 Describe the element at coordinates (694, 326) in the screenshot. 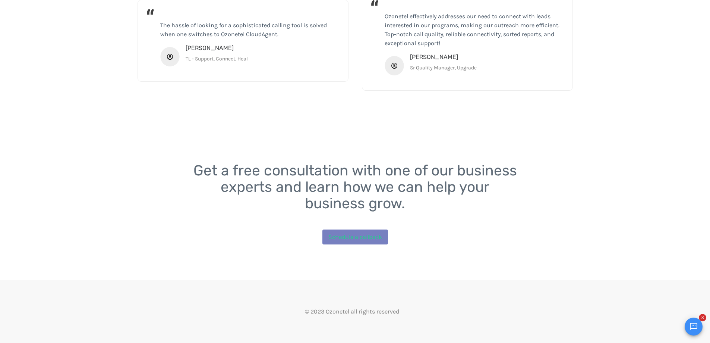

I see `button: Open chat` at that location.